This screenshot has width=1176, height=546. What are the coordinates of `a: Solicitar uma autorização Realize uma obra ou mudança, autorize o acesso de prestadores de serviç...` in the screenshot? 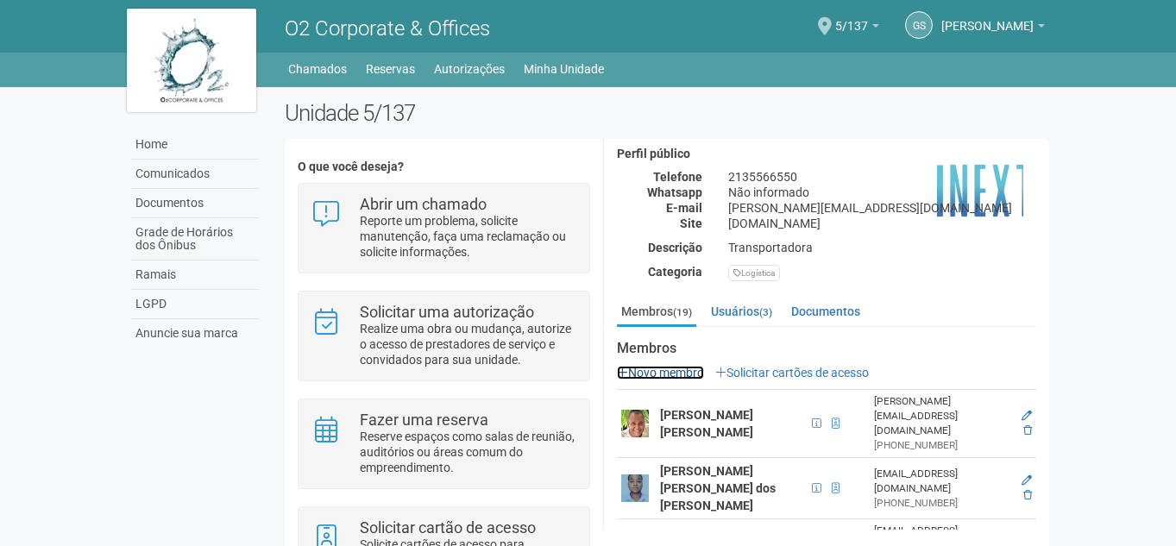 It's located at (443, 336).